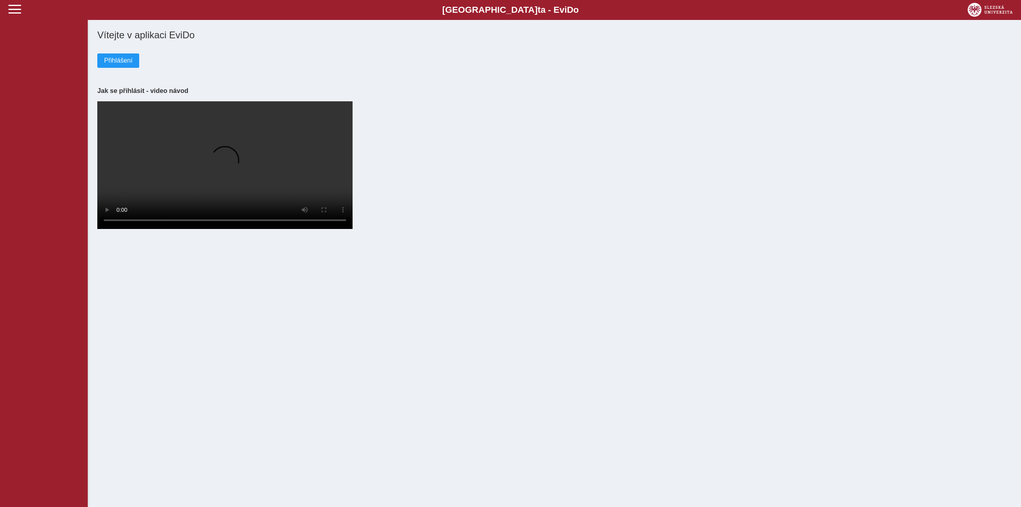 This screenshot has height=507, width=1021. What do you see at coordinates (570, 10) in the screenshot?
I see `span: D` at bounding box center [570, 10].